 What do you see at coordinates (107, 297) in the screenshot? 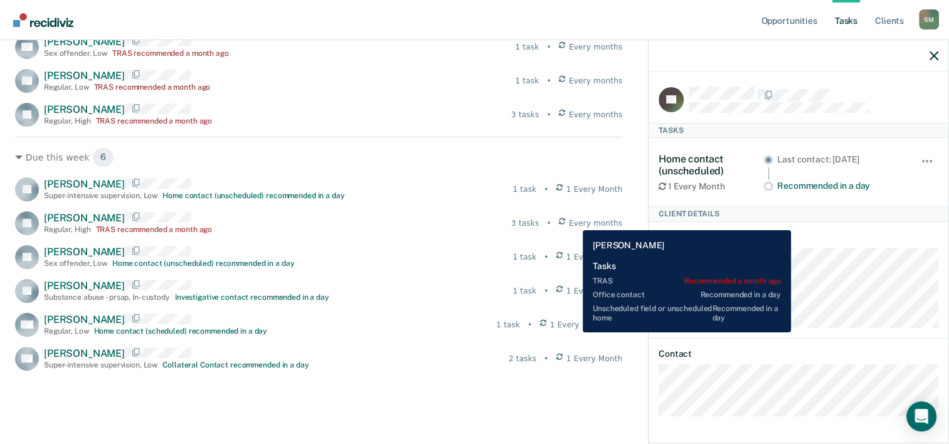
I see `div: Substance abuse - prsap , In-custody` at bounding box center [107, 297].